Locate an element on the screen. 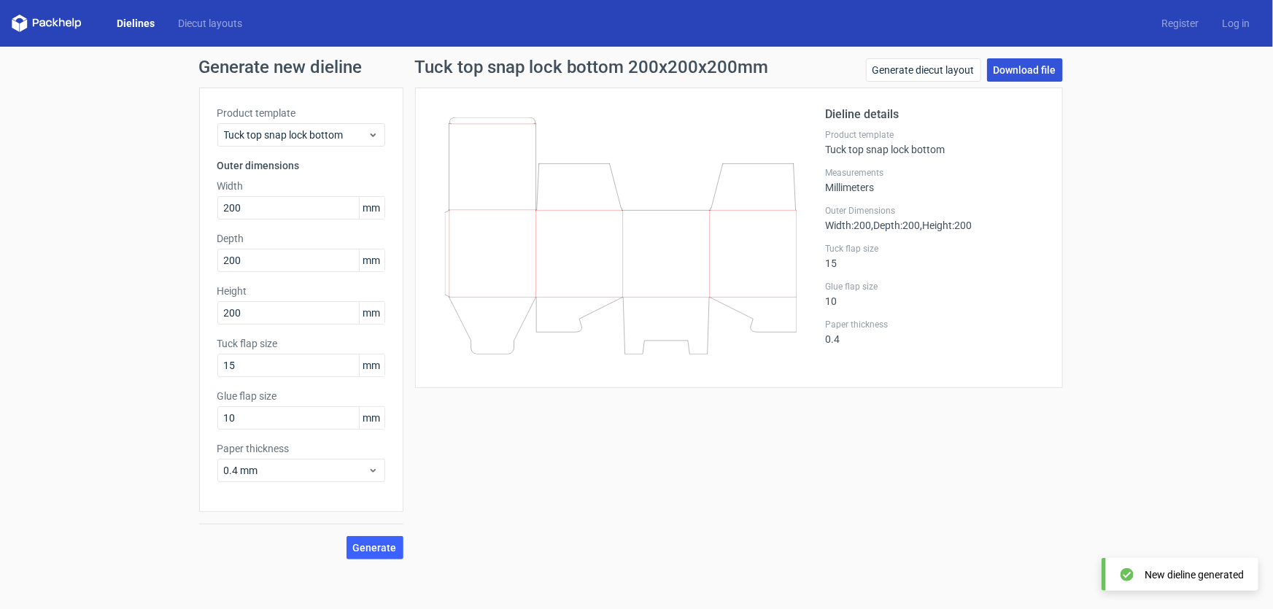  div: Tuck top snap lock bottom is located at coordinates (935, 142).